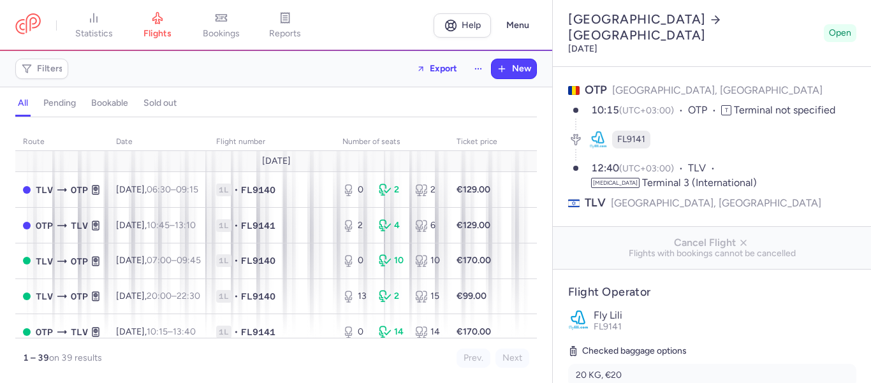 The image size is (871, 383). I want to click on time: 06:30, so click(159, 189).